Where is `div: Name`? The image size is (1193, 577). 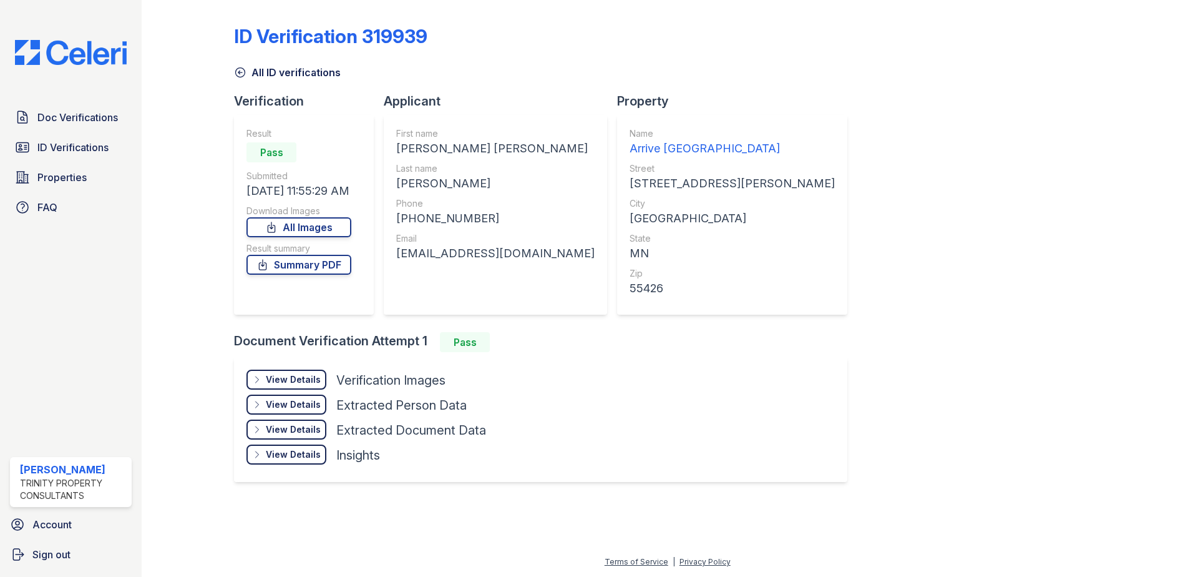 div: Name is located at coordinates (732, 134).